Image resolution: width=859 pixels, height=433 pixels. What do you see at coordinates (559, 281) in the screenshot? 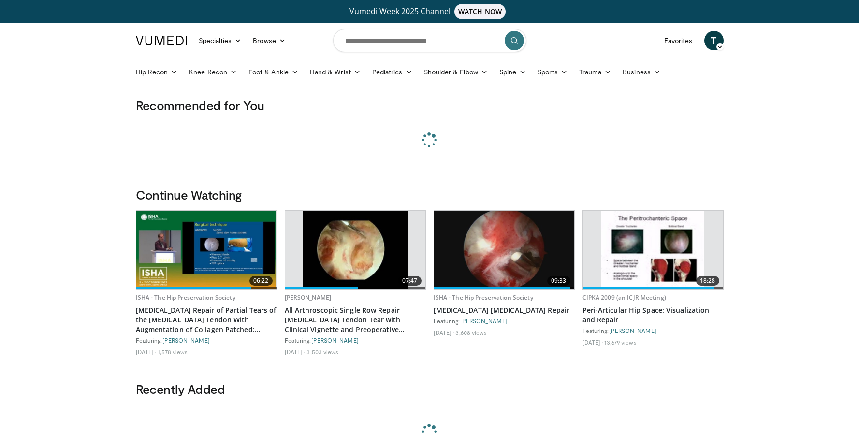
I see `span: 09:33` at bounding box center [559, 281].